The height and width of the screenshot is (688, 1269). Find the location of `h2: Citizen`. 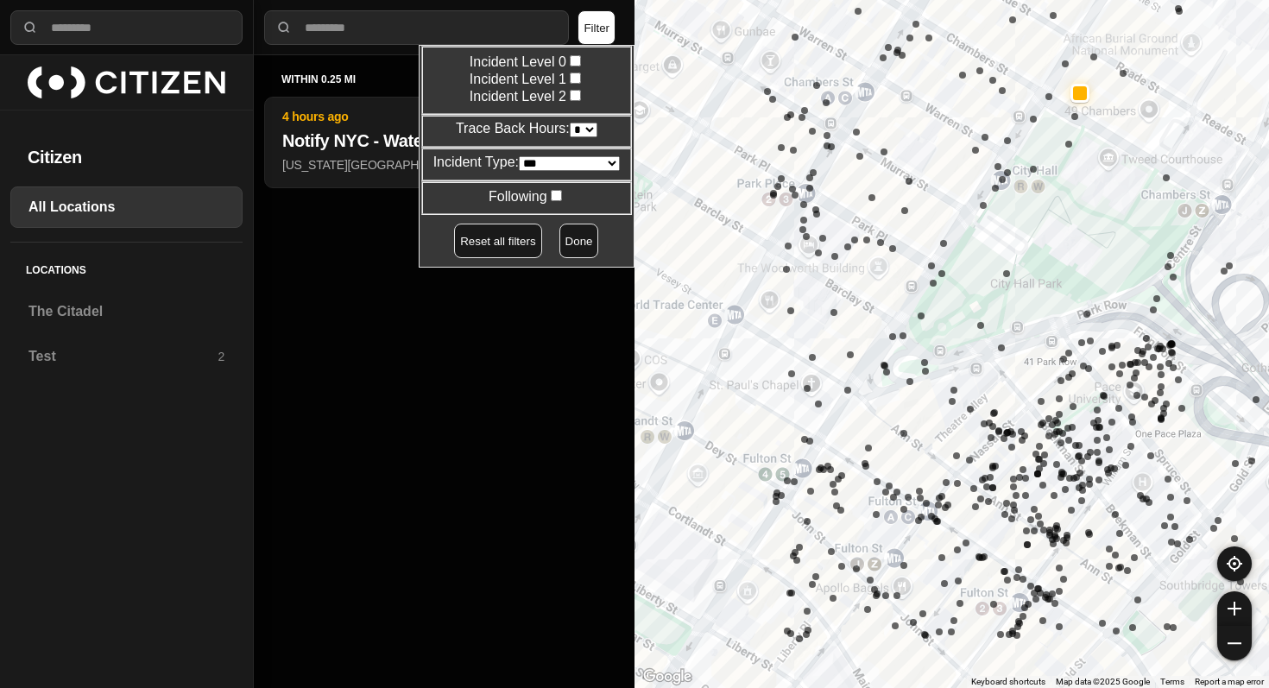

h2: Citizen is located at coordinates (126, 157).